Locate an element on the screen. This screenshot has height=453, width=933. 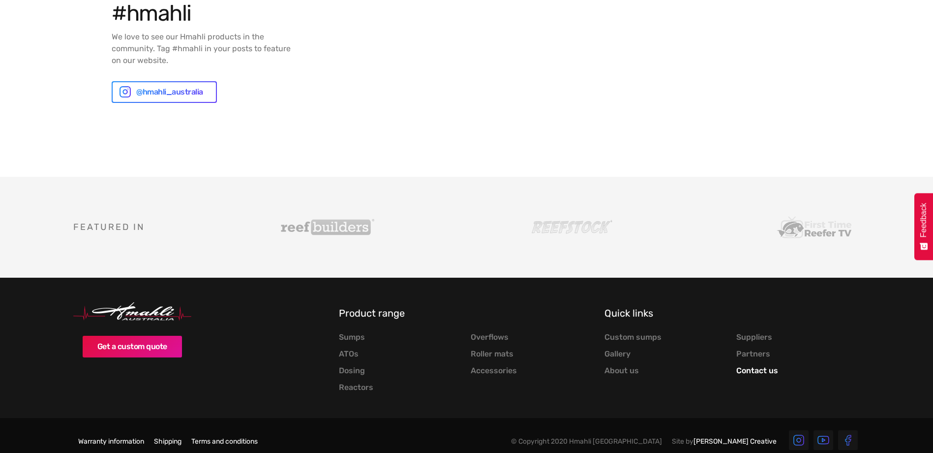
h5: Product range is located at coordinates (467, 313).